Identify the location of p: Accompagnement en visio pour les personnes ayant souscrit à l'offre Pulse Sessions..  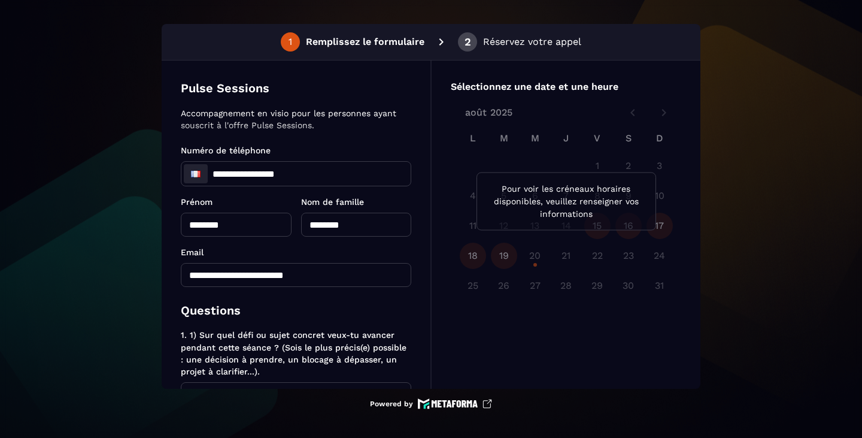
(294, 119).